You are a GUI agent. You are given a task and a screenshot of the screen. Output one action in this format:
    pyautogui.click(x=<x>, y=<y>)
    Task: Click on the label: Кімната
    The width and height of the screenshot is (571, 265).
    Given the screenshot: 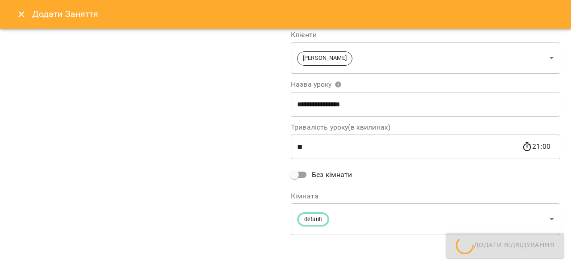 What is the action you would take?
    pyautogui.click(x=426, y=196)
    